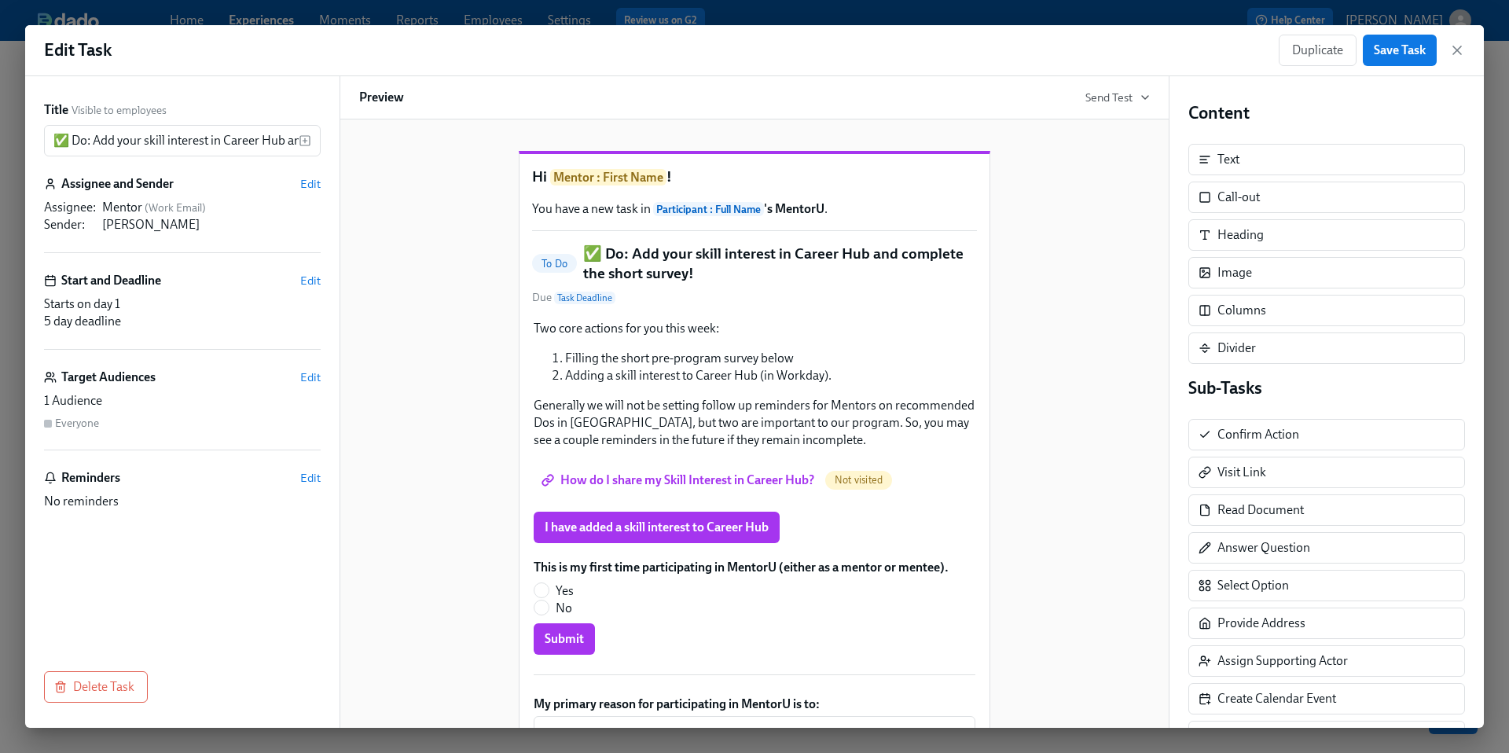 The image size is (1509, 753). Describe the element at coordinates (96, 687) in the screenshot. I see `span: Delete Task` at that location.